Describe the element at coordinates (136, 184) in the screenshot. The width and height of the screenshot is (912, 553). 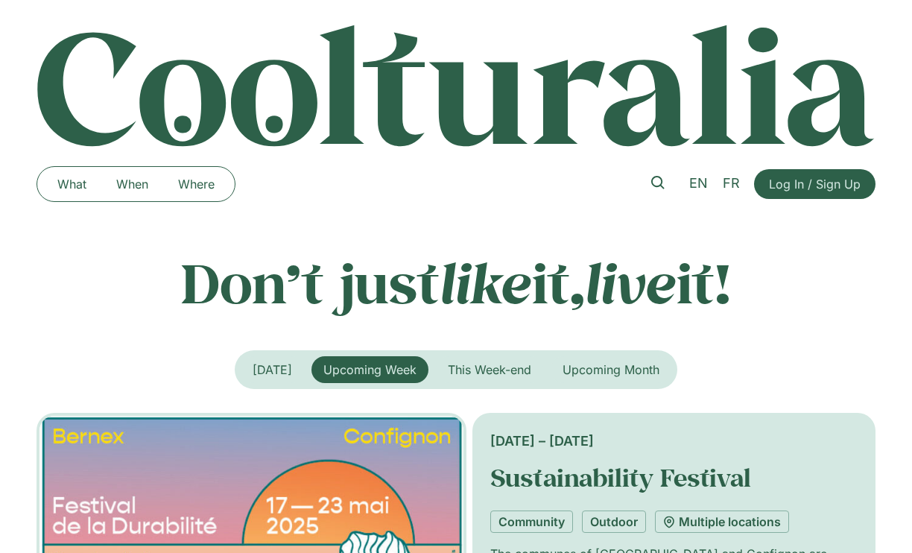
I see `nav: Menu` at that location.